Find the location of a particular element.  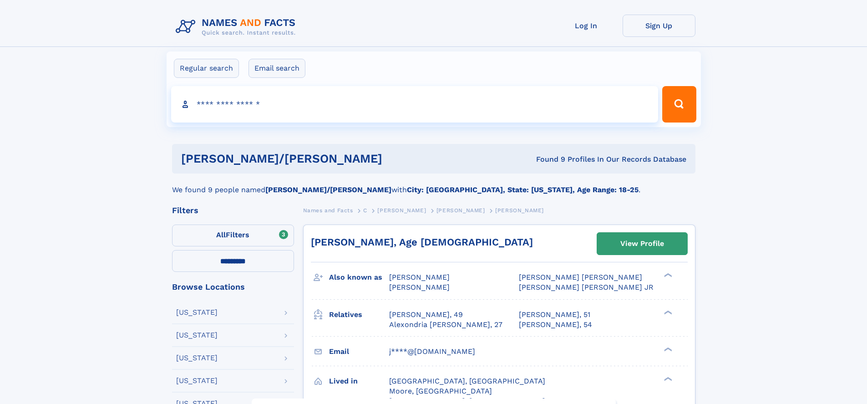

div: View Profile is located at coordinates (642, 243).